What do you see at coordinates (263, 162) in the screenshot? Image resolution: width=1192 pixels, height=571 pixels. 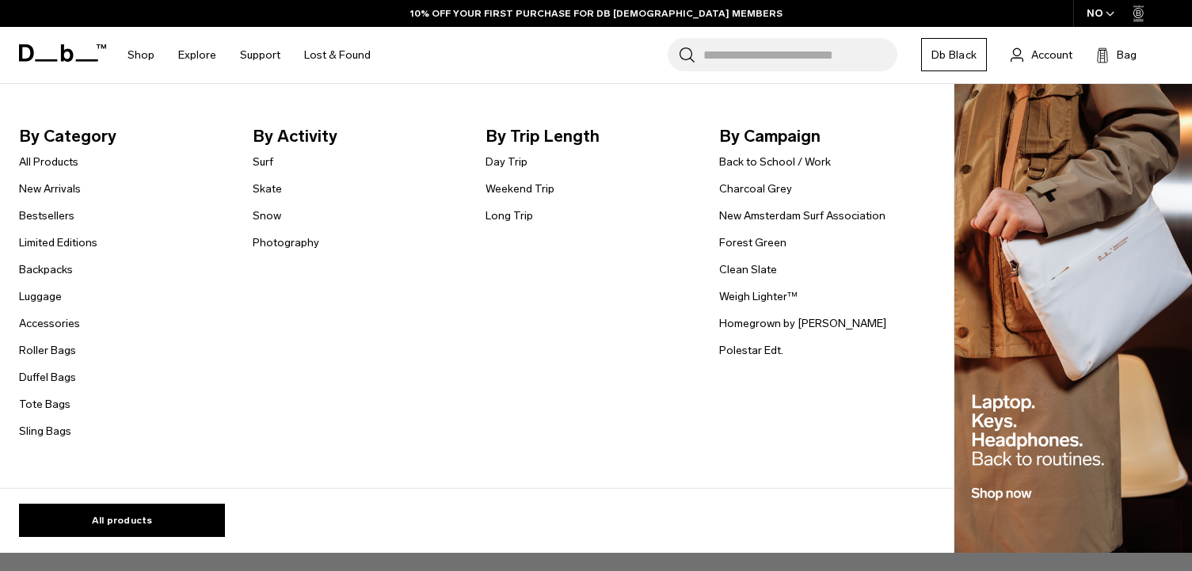 I see `a: Surf` at bounding box center [263, 162].